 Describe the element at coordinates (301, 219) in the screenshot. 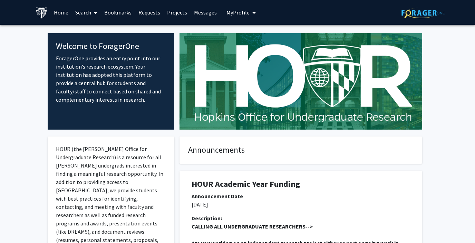

I see `div: Description:` at that location.